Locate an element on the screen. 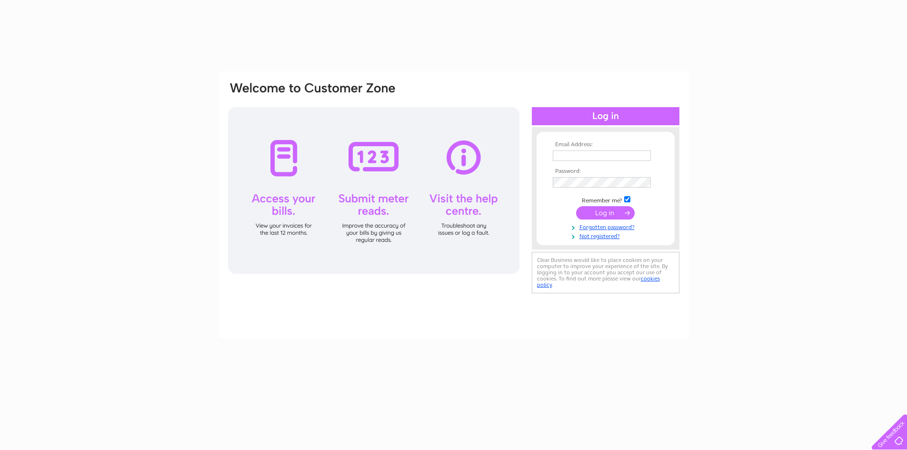  a: Not registered? is located at coordinates (607, 235).